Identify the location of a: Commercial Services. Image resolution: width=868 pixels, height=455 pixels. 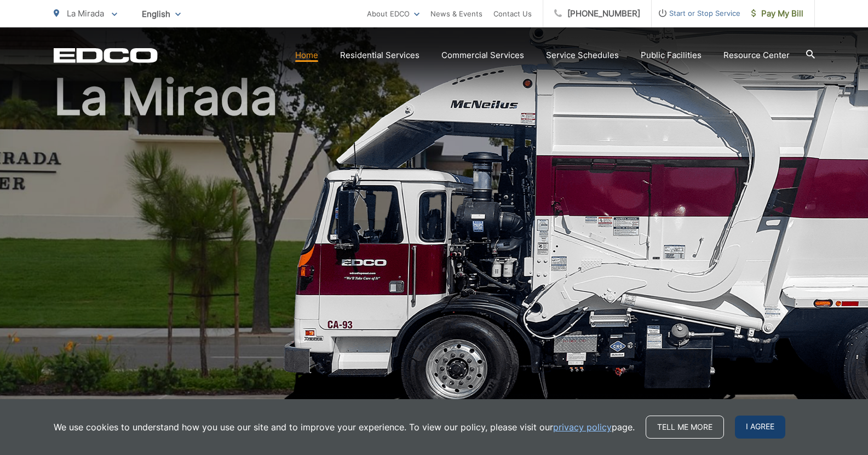
(482, 55).